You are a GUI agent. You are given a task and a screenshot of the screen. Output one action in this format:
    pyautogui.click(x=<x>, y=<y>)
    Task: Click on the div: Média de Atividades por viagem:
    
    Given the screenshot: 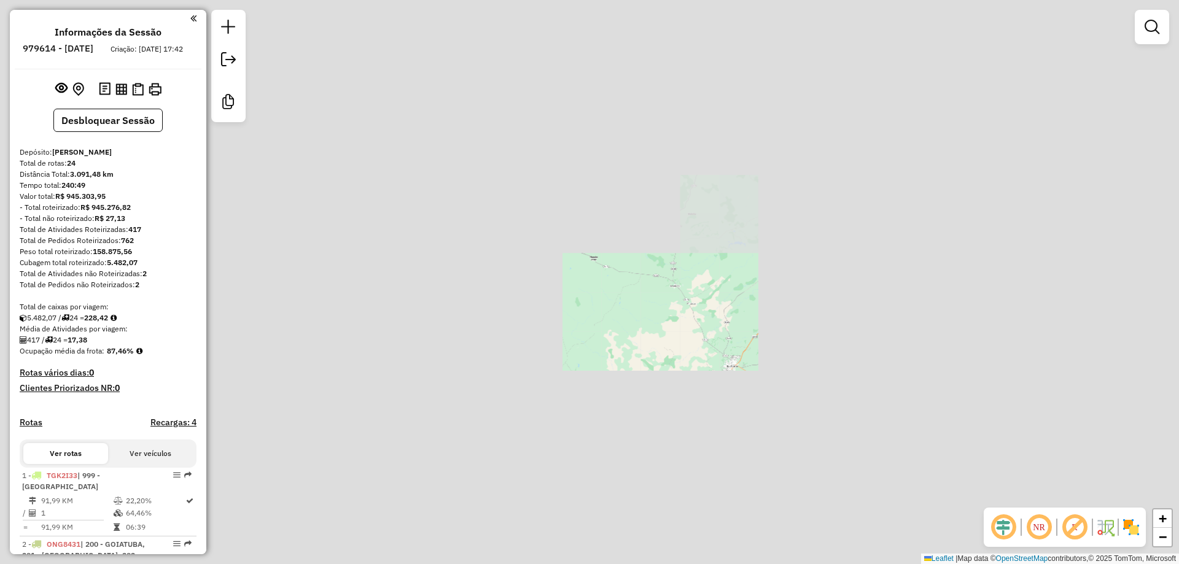 What is the action you would take?
    pyautogui.click(x=108, y=329)
    